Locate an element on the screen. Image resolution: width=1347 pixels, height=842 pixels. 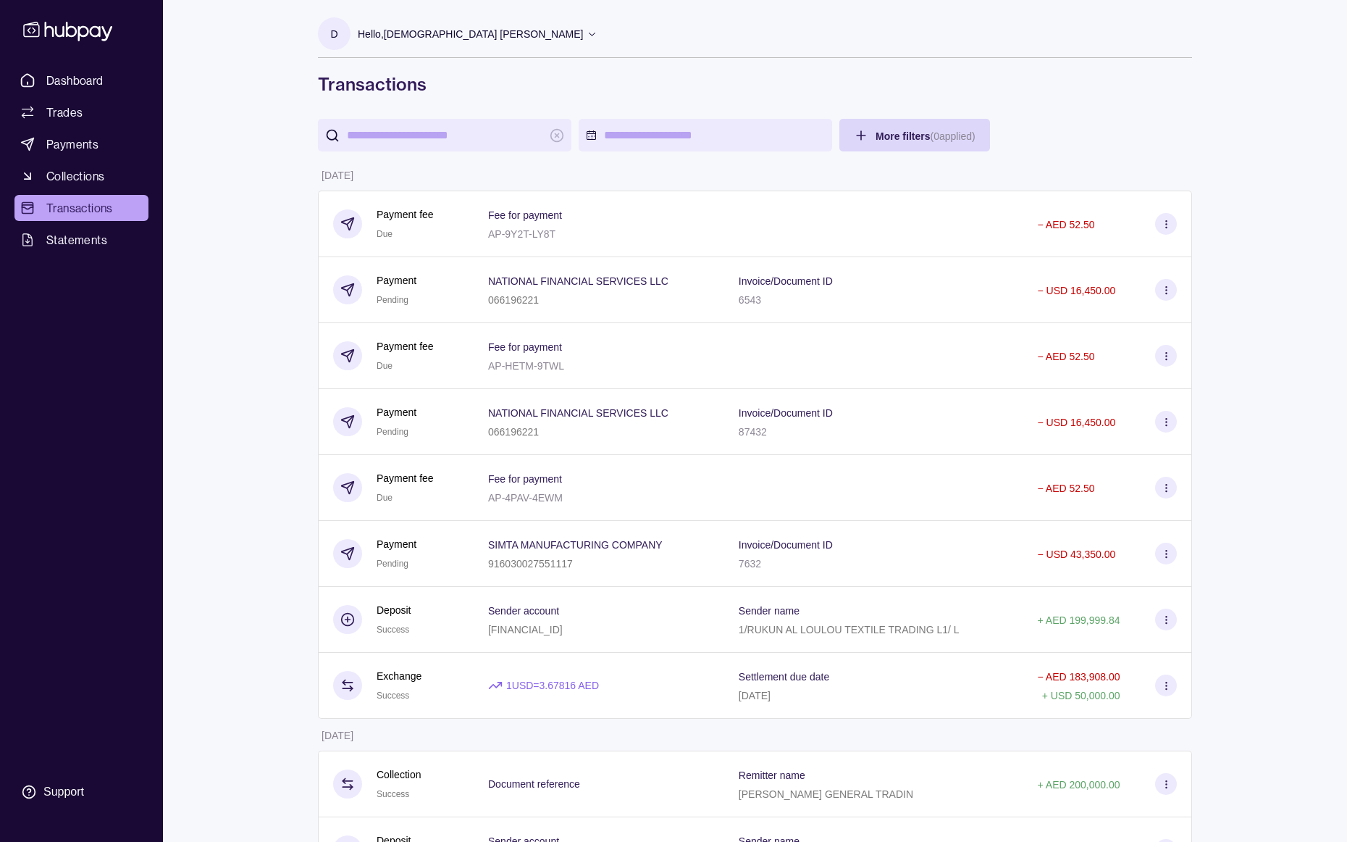
p: Sender name is located at coordinates (769, 611).